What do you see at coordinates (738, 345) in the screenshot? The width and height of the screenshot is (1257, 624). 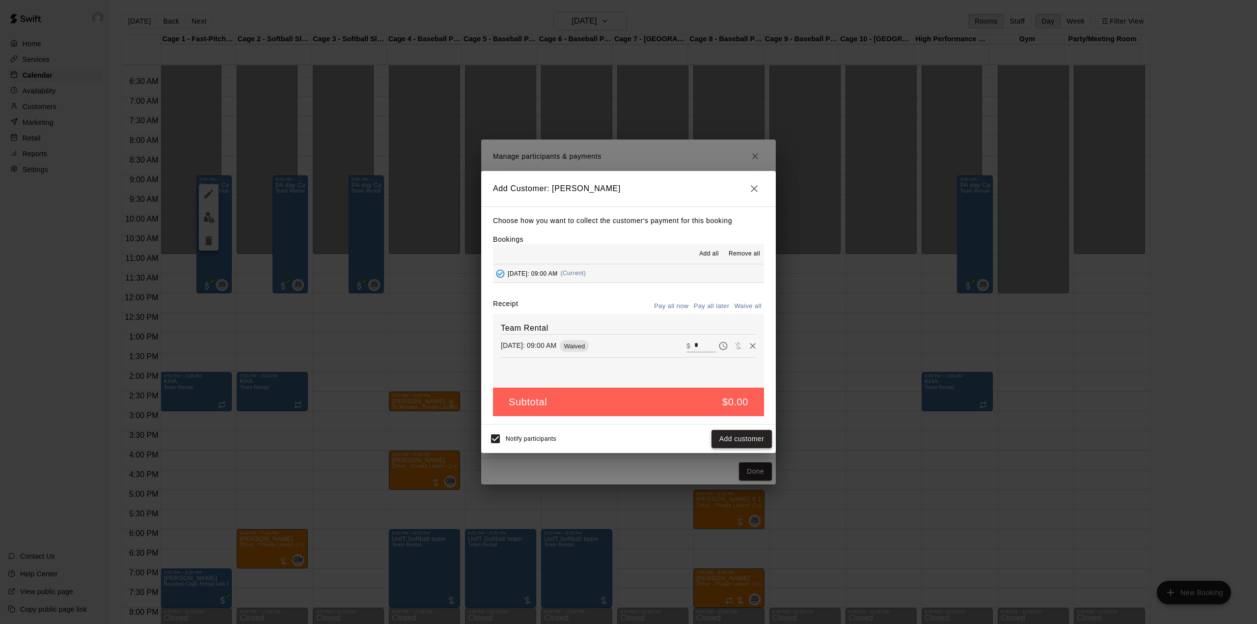 I see `span: Waive payment` at bounding box center [738, 345].